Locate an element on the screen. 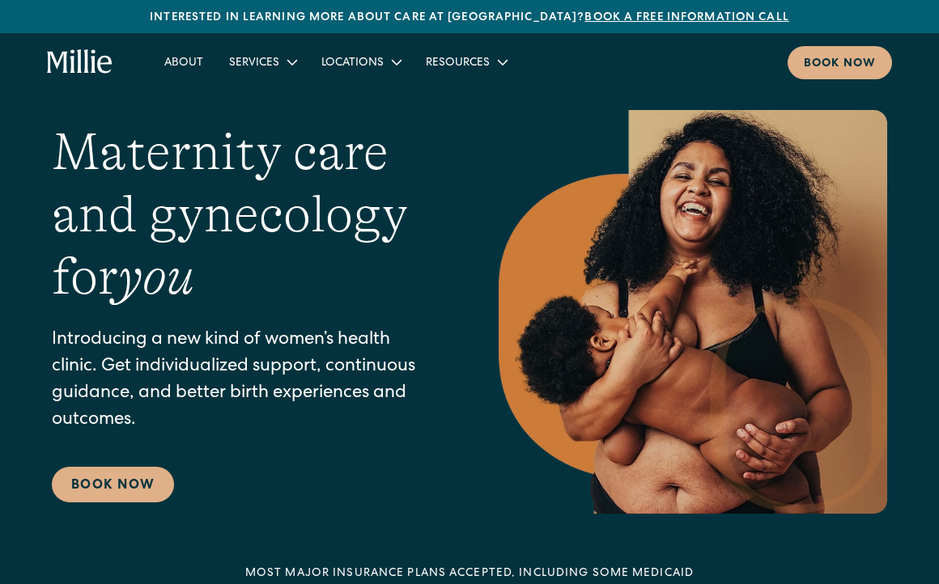  p: Introducing a new kind of women’s health clinic. Get individualized support, continuous guidance,... is located at coordinates (243, 381).